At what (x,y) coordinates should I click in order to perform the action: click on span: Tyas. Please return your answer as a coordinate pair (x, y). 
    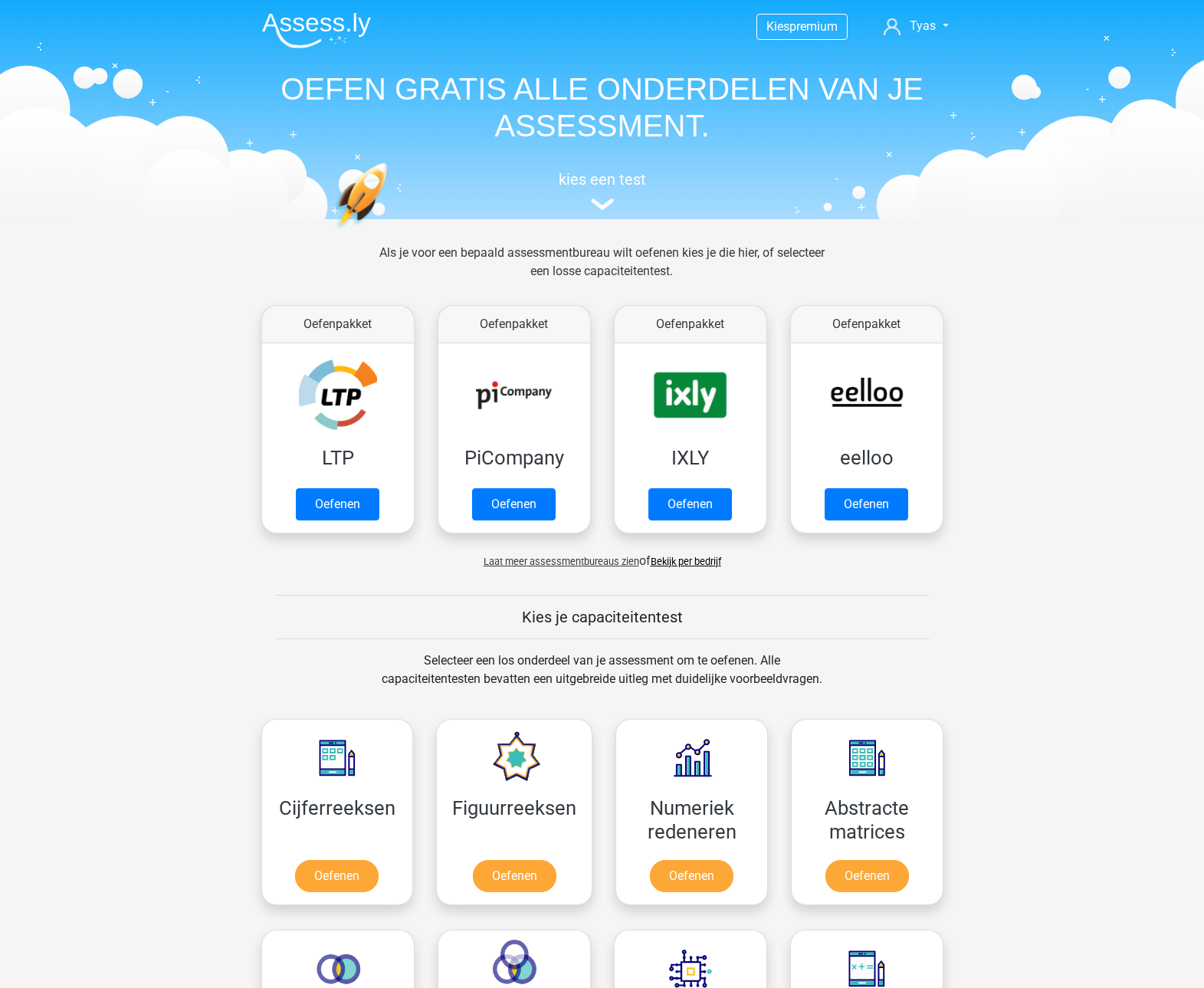
    Looking at the image, I should click on (922, 25).